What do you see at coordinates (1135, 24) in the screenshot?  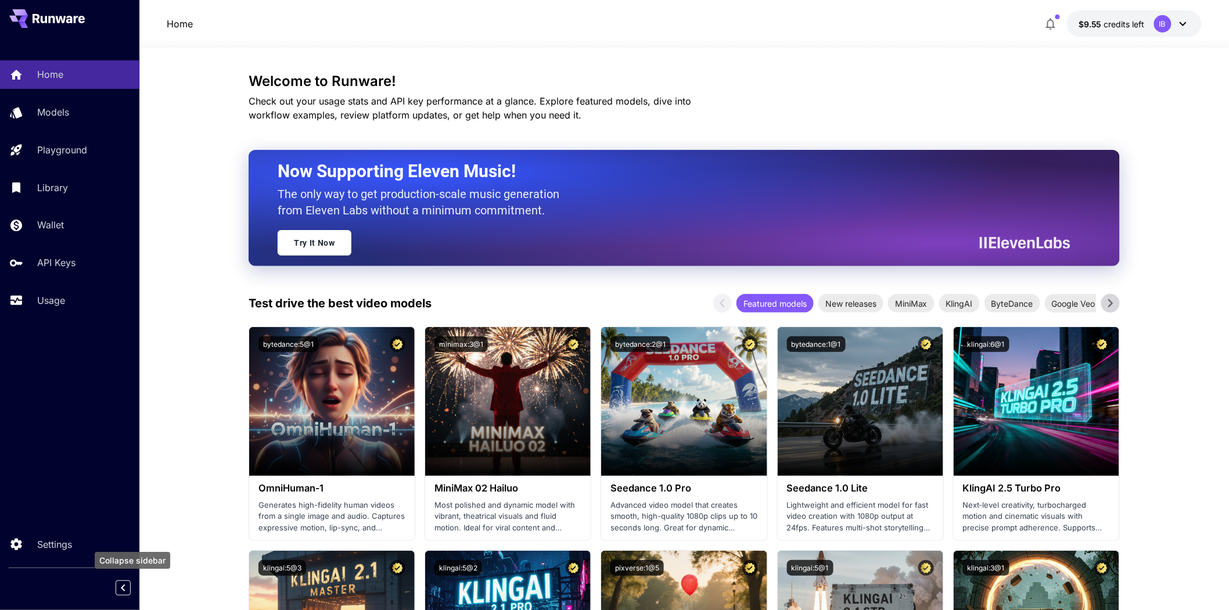 I see `button: $9.54792IB` at bounding box center [1135, 24].